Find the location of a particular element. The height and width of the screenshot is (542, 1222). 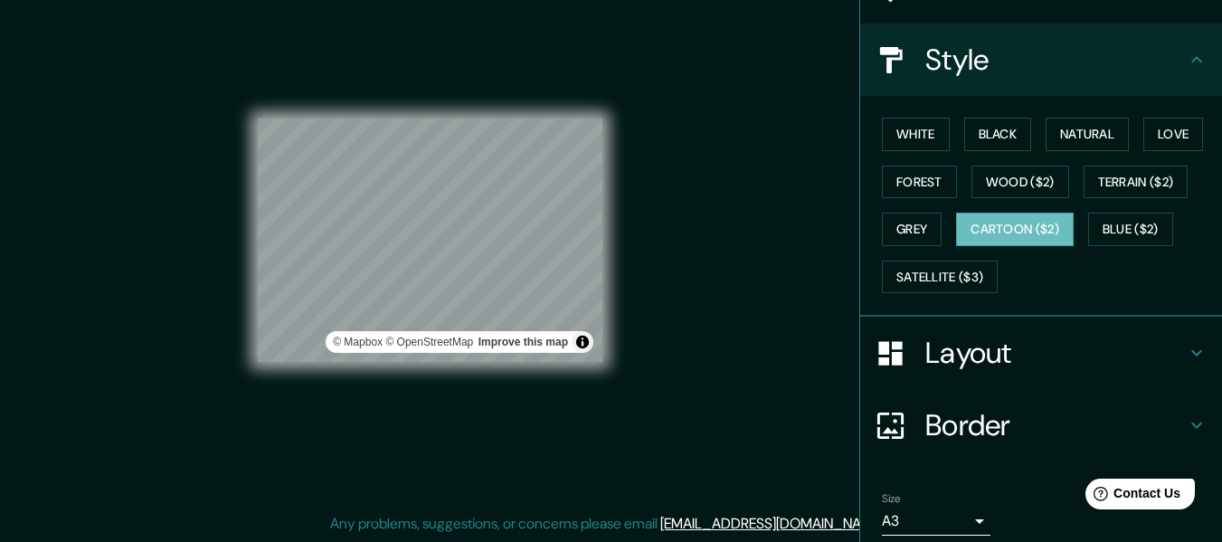

button: Natural is located at coordinates (1087, 134).